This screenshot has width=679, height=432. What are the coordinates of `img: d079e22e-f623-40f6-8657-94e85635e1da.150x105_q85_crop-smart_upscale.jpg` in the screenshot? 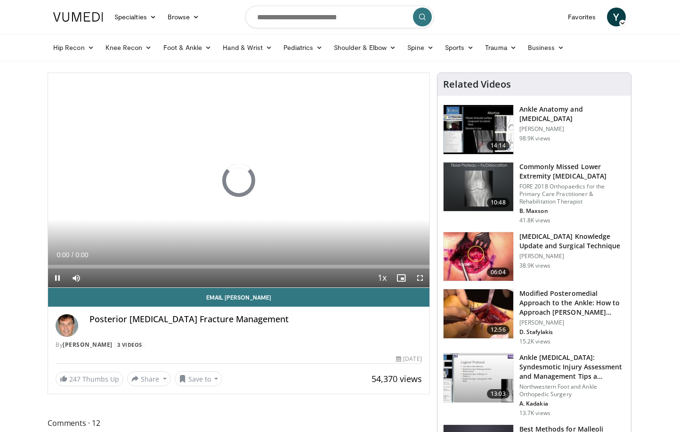 It's located at (479, 130).